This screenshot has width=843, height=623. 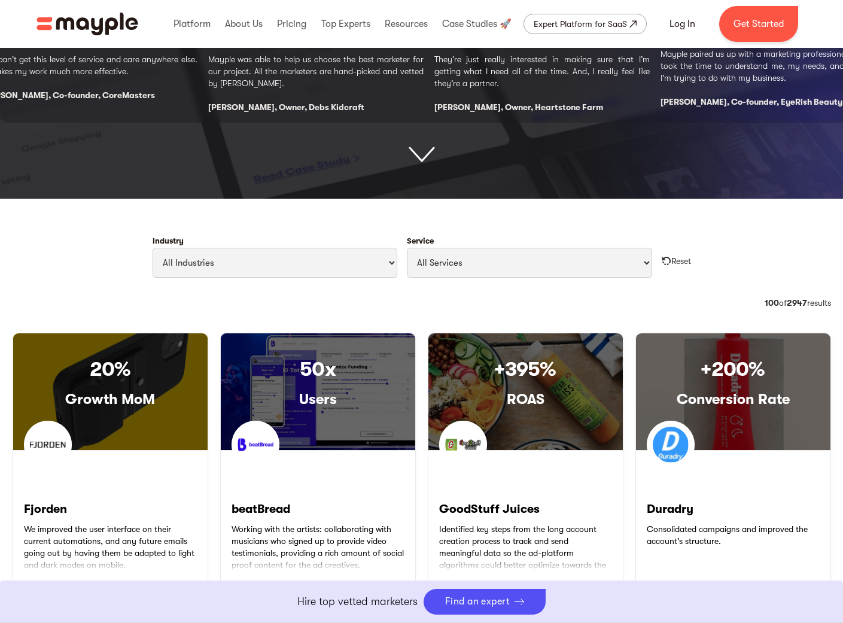 What do you see at coordinates (110, 399) in the screenshot?
I see `h3: Growth MoM` at bounding box center [110, 399].